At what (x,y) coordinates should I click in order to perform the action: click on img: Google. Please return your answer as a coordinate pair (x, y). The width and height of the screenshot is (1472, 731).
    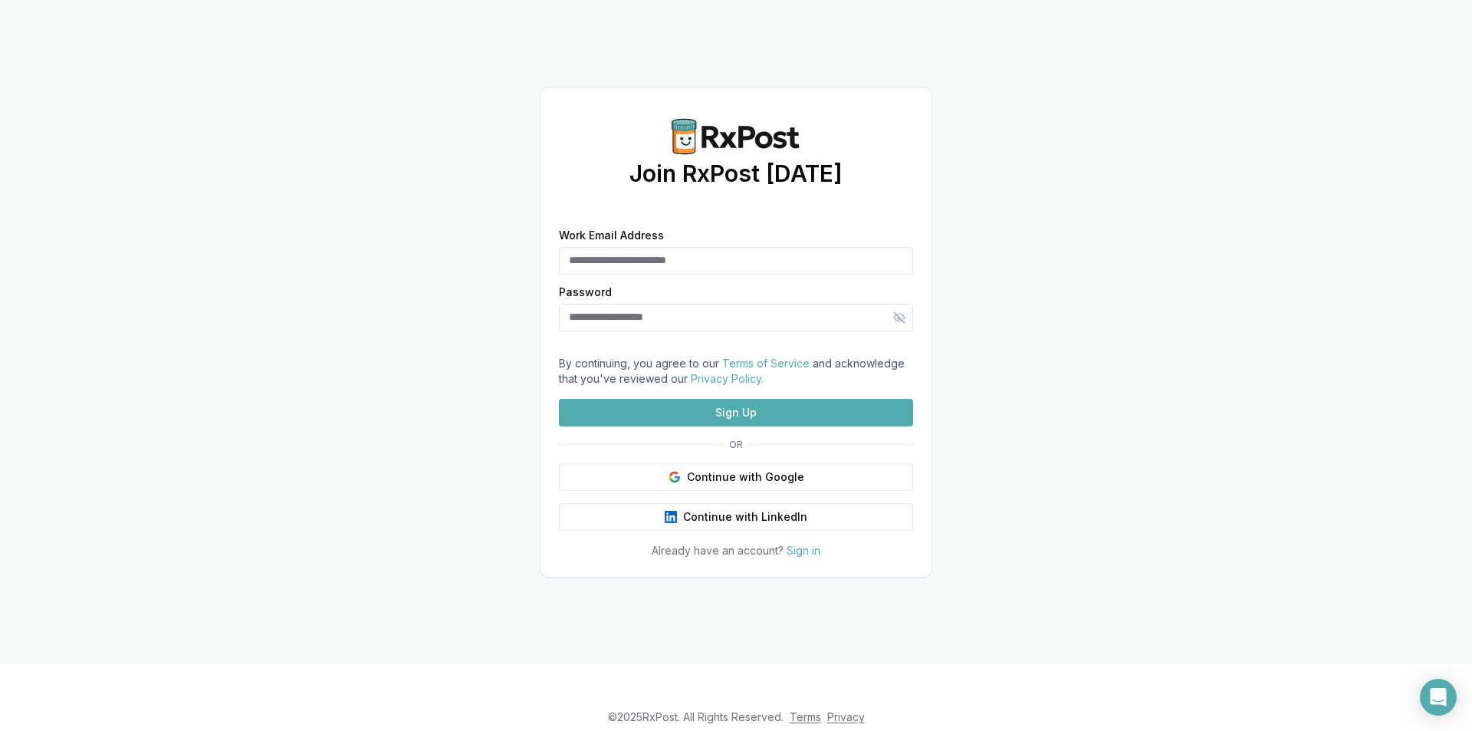
    Looking at the image, I should click on (675, 477).